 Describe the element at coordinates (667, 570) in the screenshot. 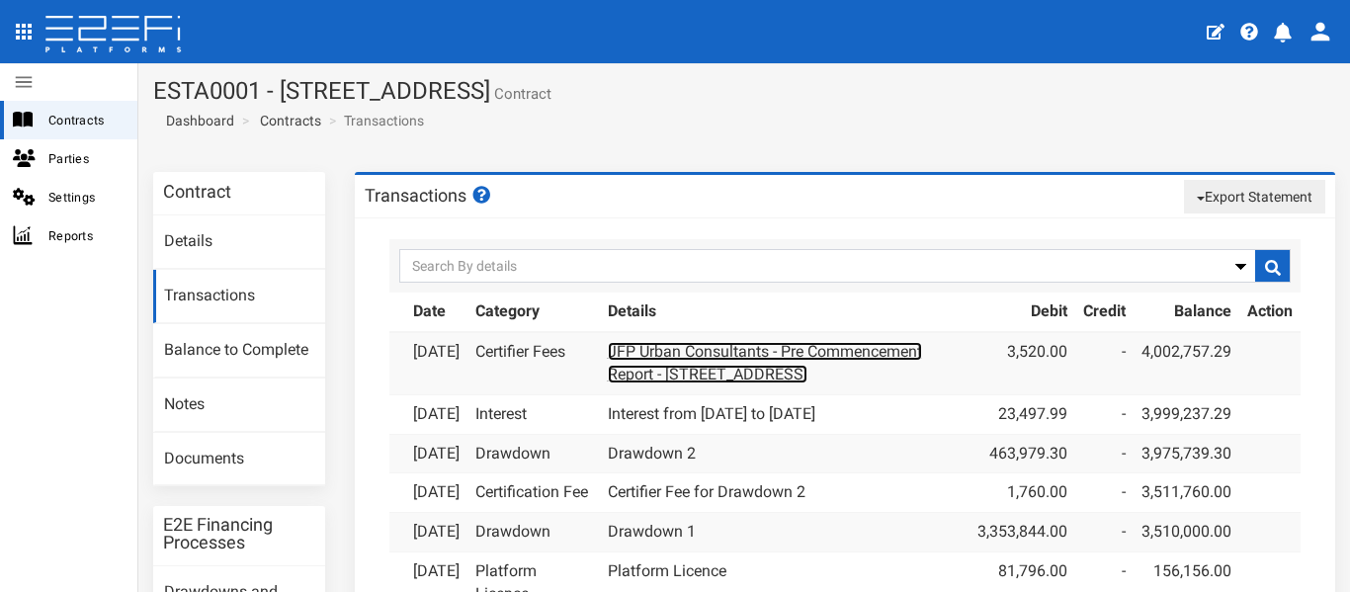

I see `a: Platform Licence` at that location.